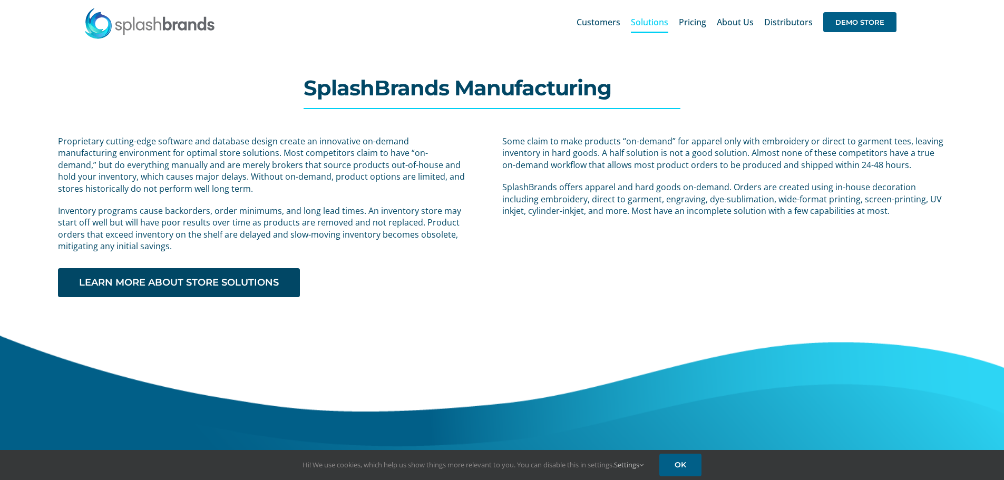  I want to click on a: LEARN MORE ABOUT STORE SOLUTIONS, so click(179, 282).